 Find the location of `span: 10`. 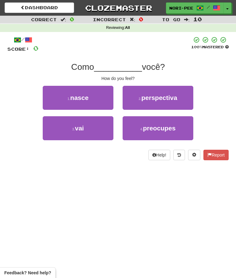

span: 10 is located at coordinates (197, 19).